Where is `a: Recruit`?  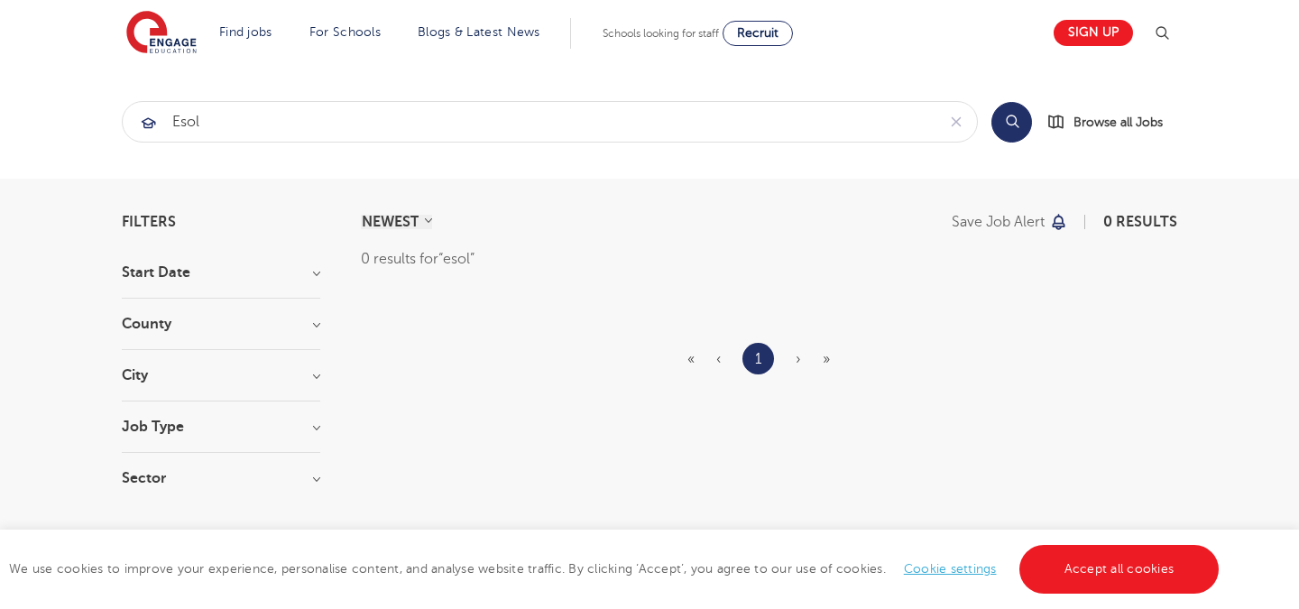
a: Recruit is located at coordinates (758, 33).